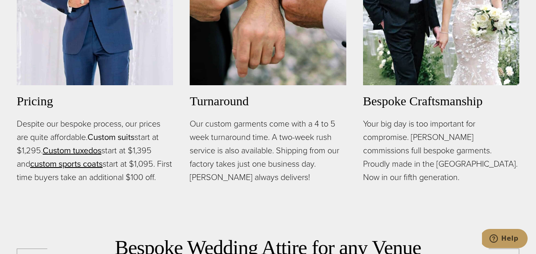  Describe the element at coordinates (72, 151) in the screenshot. I see `a: Custom tuxedos` at that location.